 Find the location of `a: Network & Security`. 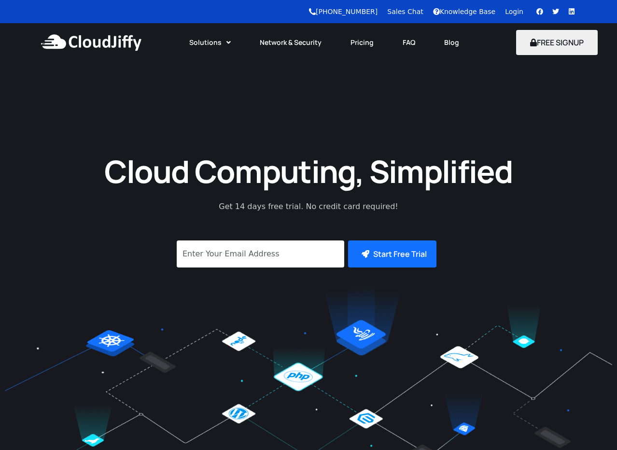

a: Network & Security is located at coordinates (291, 42).